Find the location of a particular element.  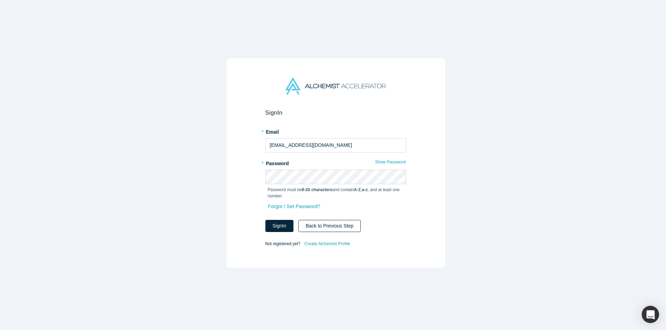

strong: a-z is located at coordinates (364, 190).